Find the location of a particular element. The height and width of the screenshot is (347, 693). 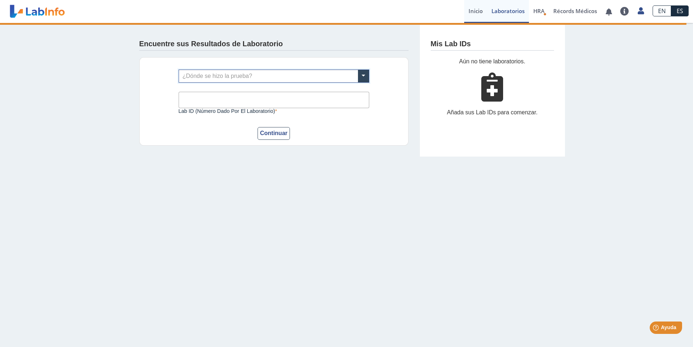

button: Continuar is located at coordinates (274, 133).